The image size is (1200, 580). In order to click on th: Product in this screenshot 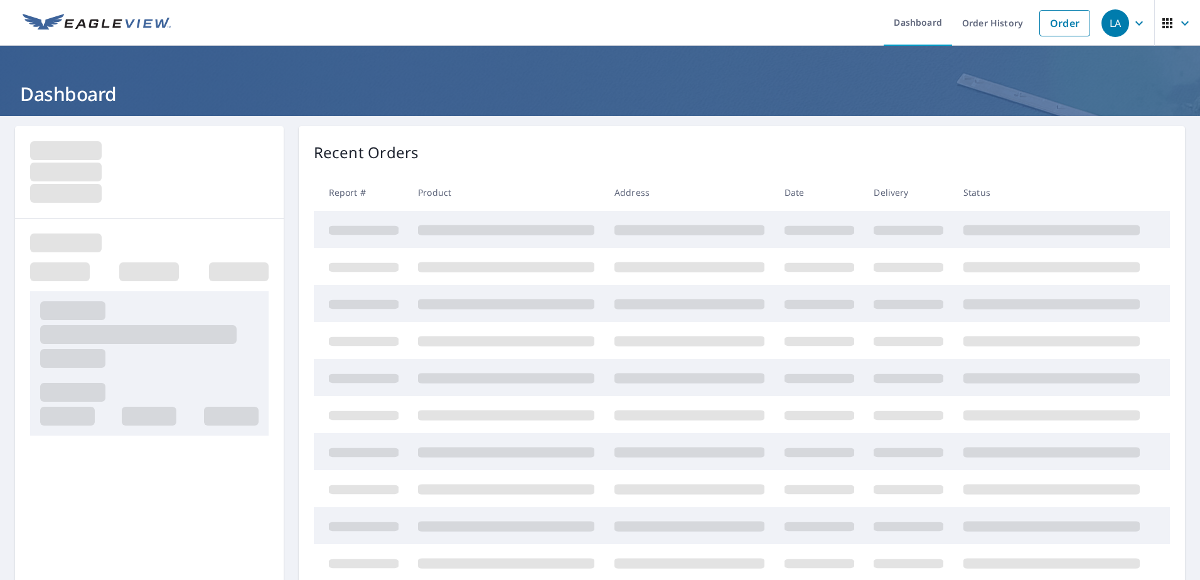, I will do `click(506, 192)`.